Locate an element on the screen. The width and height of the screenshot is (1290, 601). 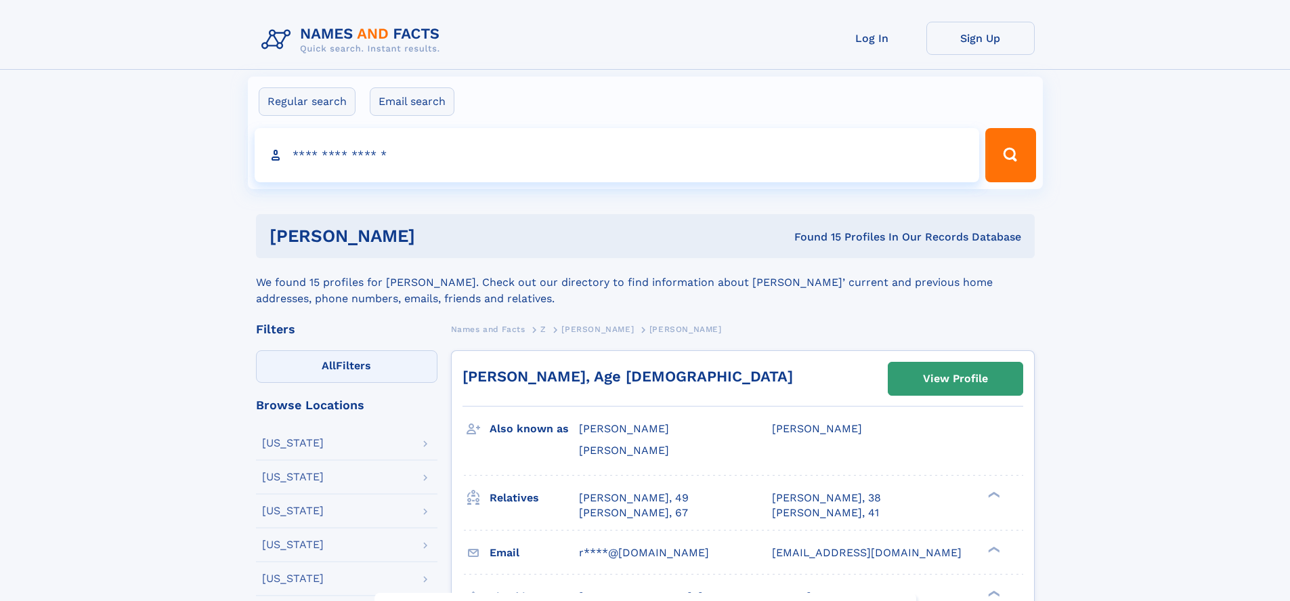
label: Email search is located at coordinates (412, 102).